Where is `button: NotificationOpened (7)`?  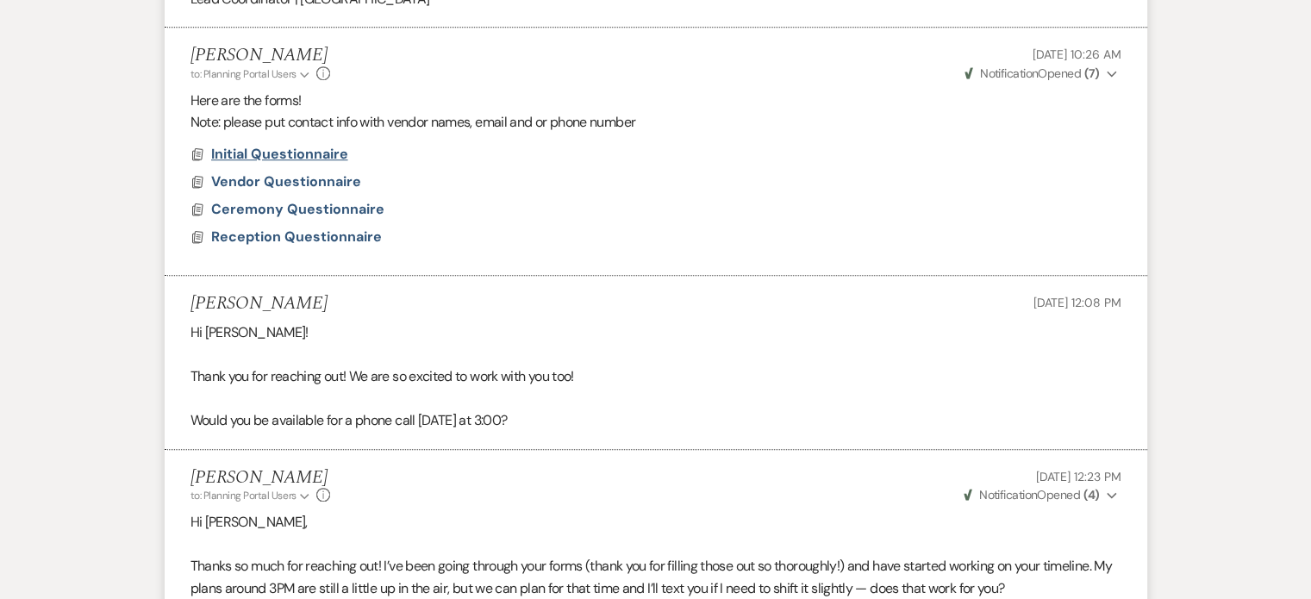
button: NotificationOpened (7) is located at coordinates (1041, 73).